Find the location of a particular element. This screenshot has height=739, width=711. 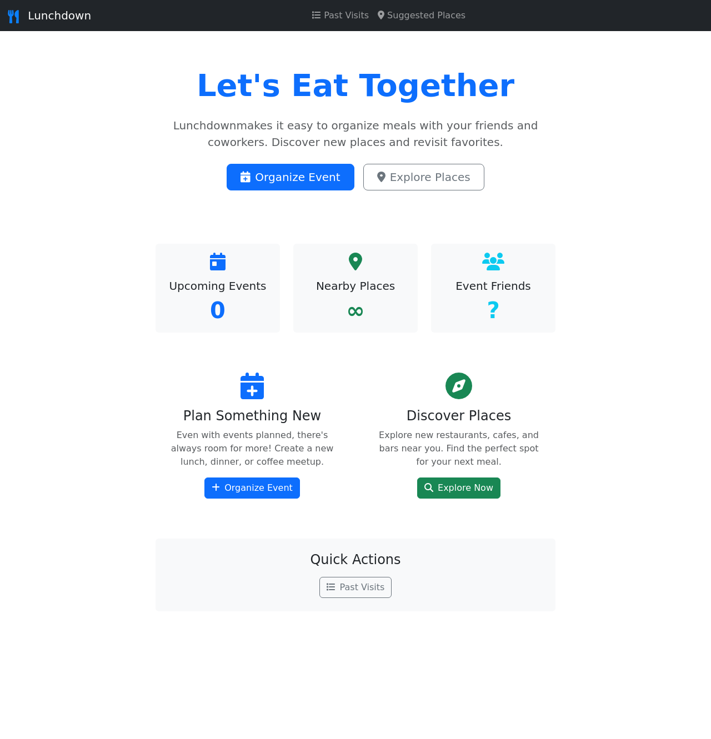

h1: Let's Eat Together is located at coordinates (356, 85).